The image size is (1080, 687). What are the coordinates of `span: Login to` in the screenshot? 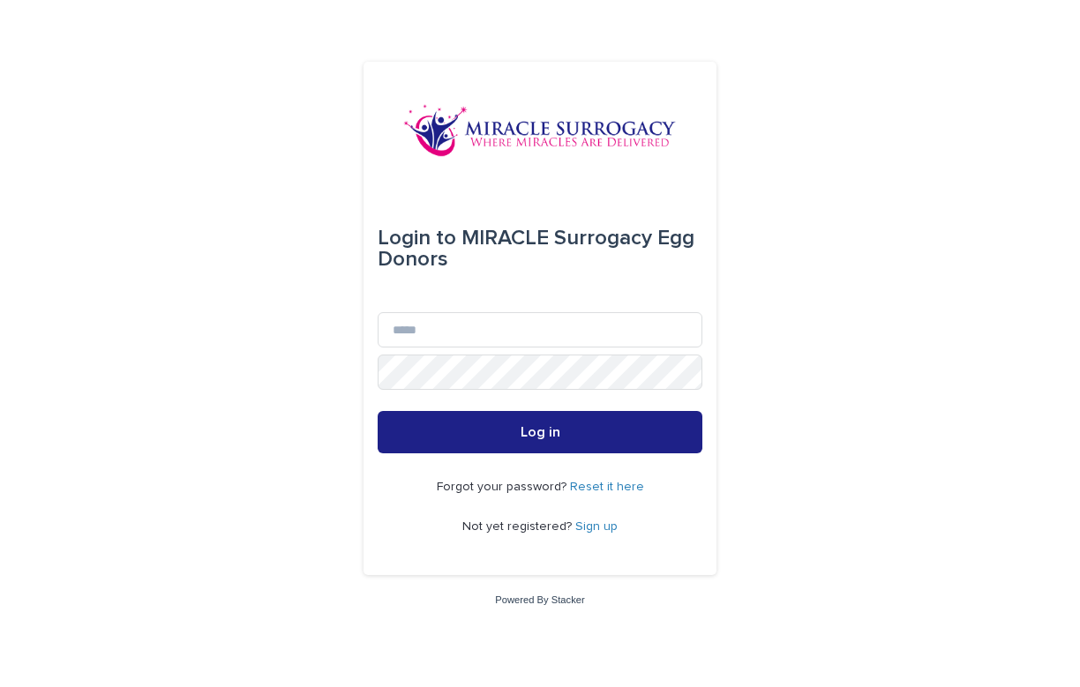 It's located at (416, 238).